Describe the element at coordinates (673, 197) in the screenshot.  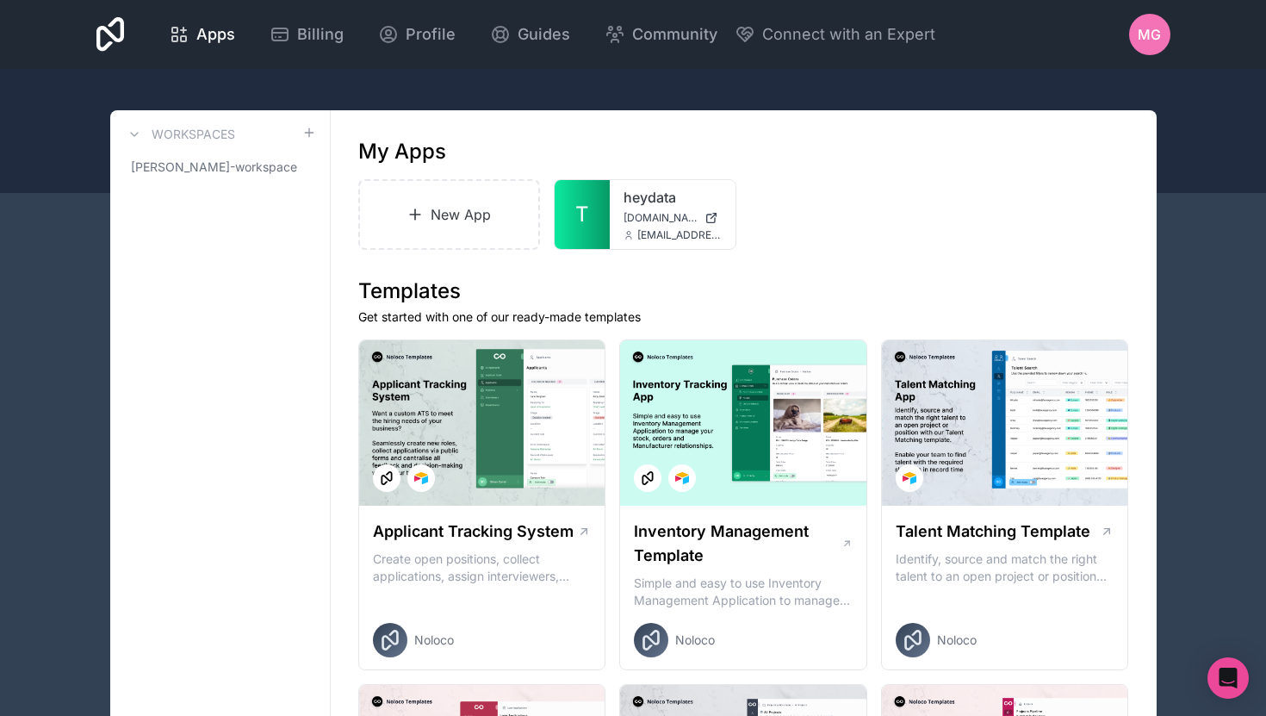
I see `a: heydata` at that location.